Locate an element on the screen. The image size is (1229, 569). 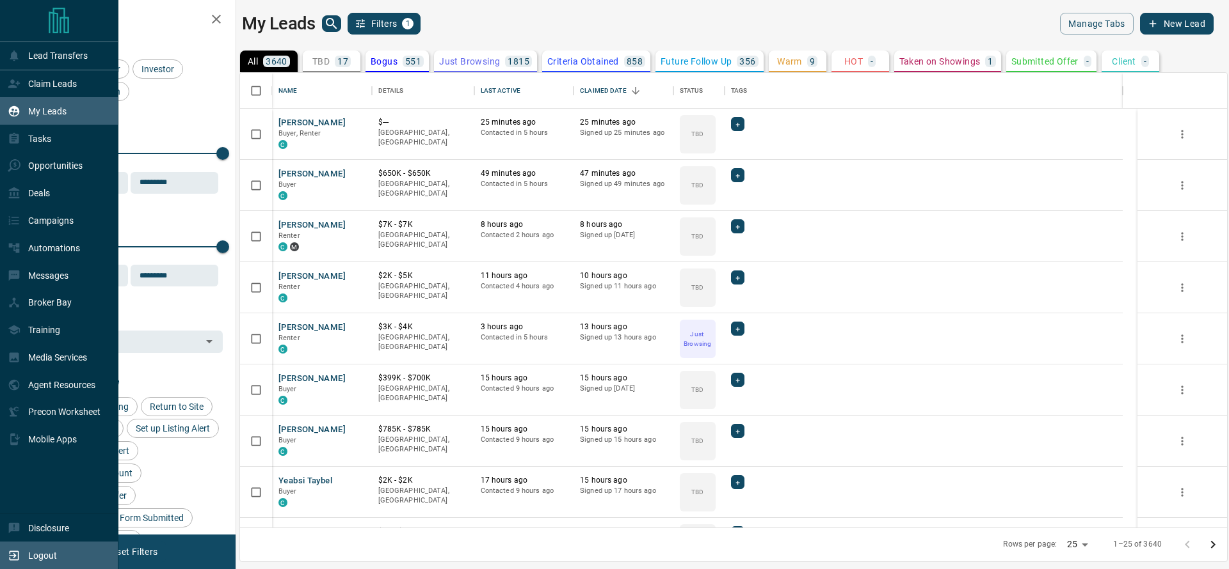
h2: Filters is located at coordinates (132, 20).